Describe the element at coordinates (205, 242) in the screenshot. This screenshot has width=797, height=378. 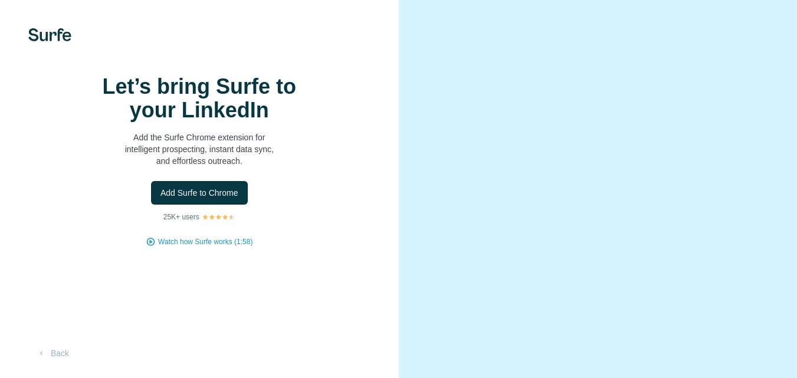
I see `span: Watch how Surfe works (1:58)` at that location.